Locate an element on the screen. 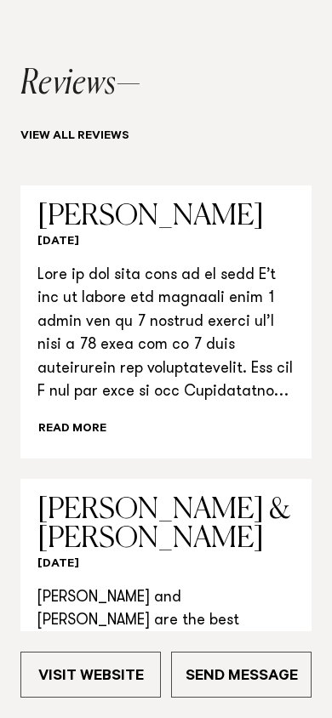  a: Visit Website is located at coordinates (90, 675).